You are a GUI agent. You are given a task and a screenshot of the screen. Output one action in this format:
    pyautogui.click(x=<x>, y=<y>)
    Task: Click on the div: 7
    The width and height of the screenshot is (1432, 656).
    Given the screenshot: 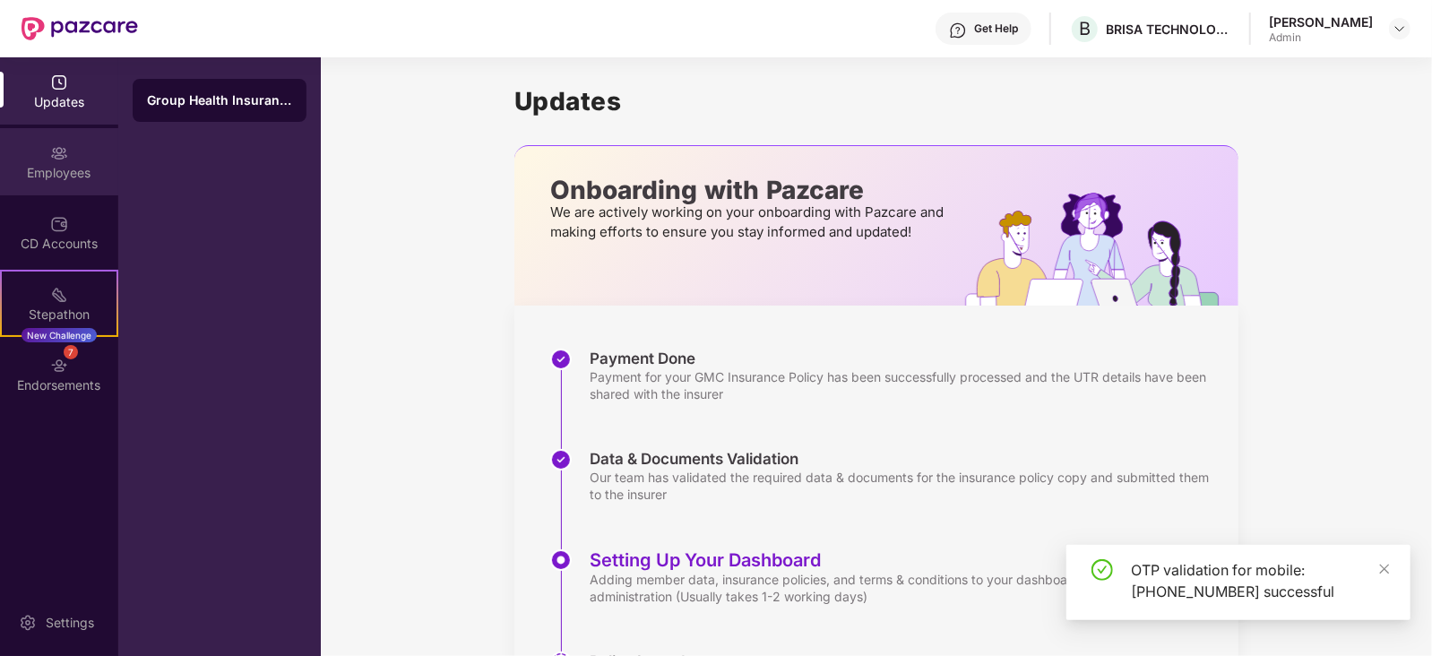 What is the action you would take?
    pyautogui.click(x=71, y=352)
    